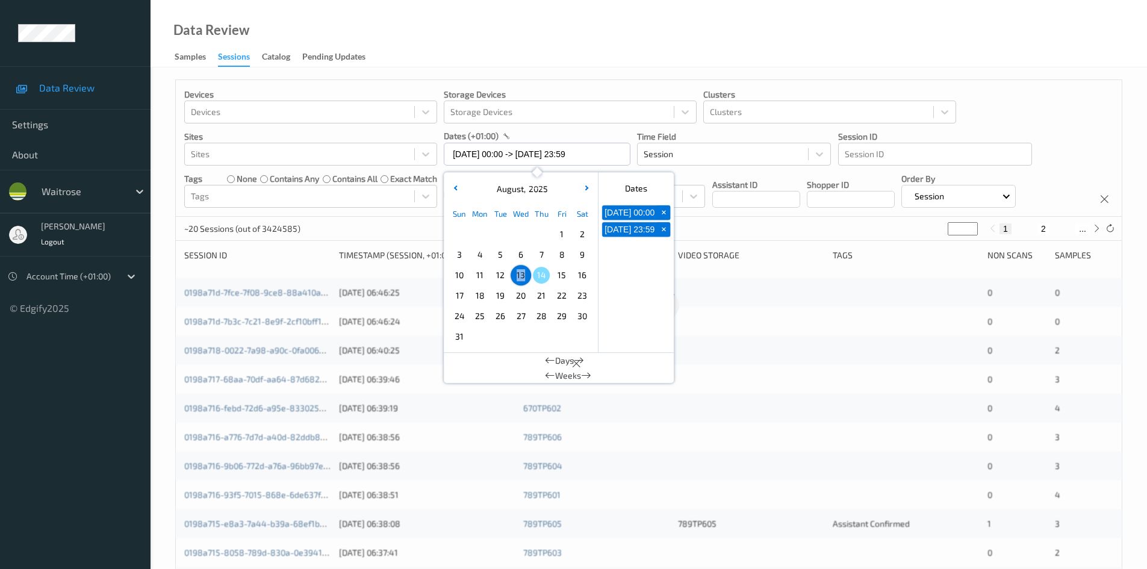  What do you see at coordinates (562, 316) in the screenshot?
I see `span: 29` at bounding box center [562, 316].